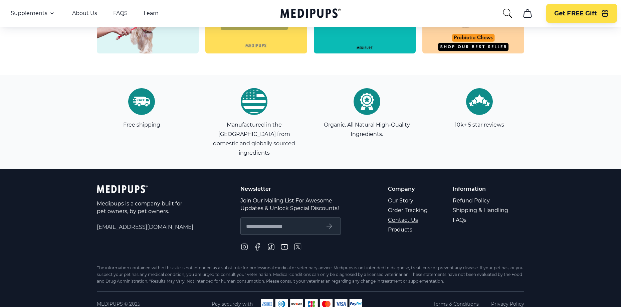  I want to click on p: Newsletter, so click(291, 189).